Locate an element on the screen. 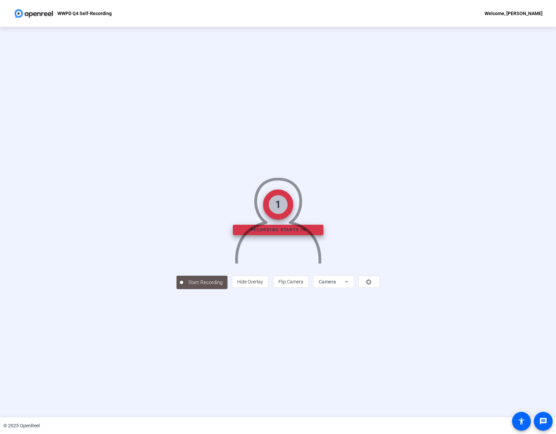  span: Start Recording is located at coordinates (205, 283).